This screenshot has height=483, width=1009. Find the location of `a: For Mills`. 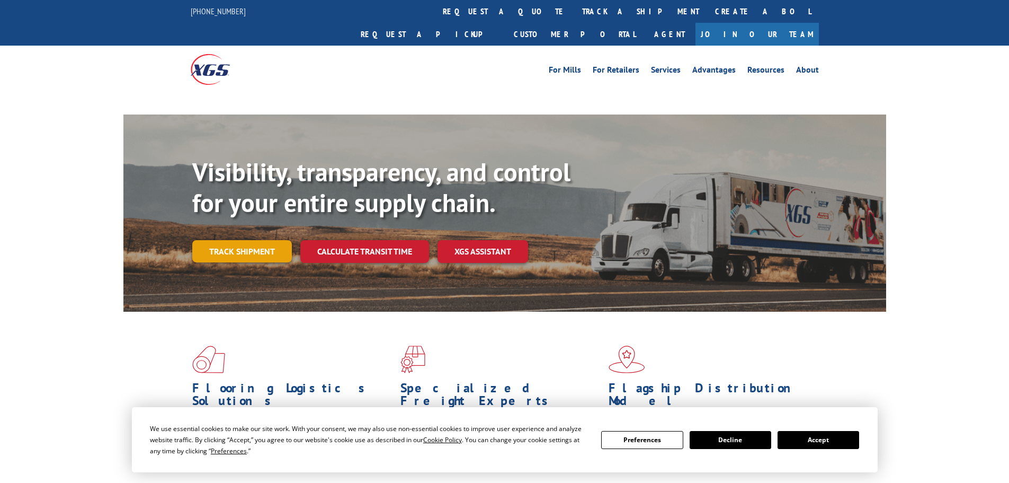

a: For Mills is located at coordinates (565, 72).